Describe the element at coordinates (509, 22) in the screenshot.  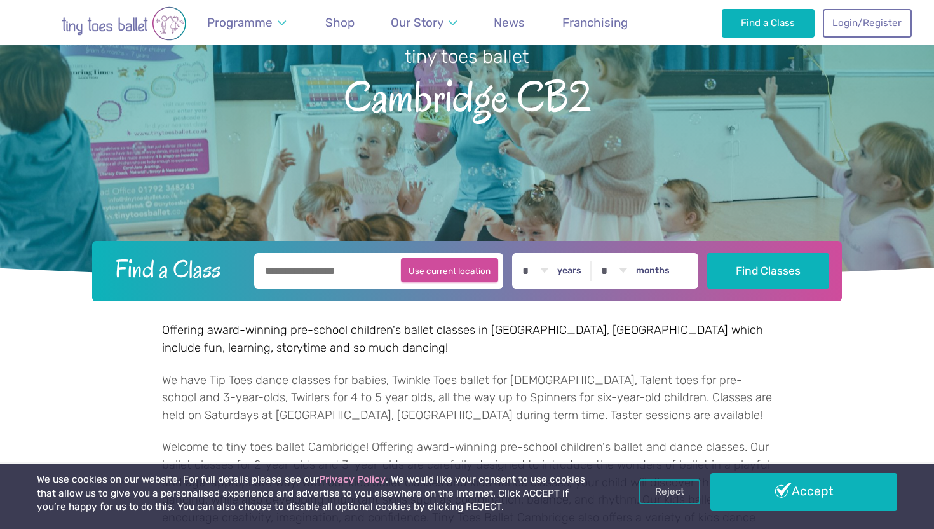
I see `span: News` at that location.